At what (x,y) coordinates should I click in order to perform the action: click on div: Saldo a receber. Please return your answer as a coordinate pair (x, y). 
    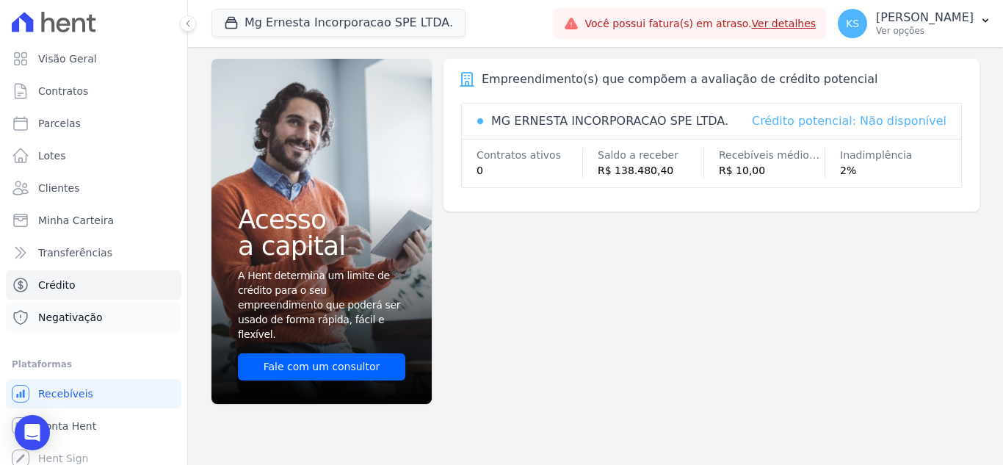
    Looking at the image, I should click on (651, 155).